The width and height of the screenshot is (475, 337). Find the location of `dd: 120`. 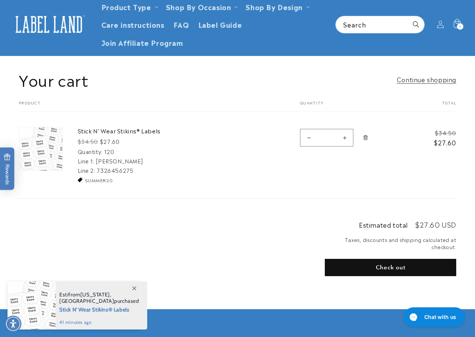

dd: 120 is located at coordinates (109, 151).